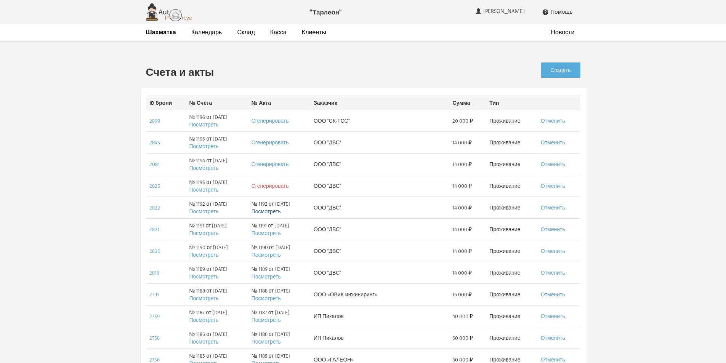  Describe the element at coordinates (463, 338) in the screenshot. I see `span: 60 000 ₽` at that location.